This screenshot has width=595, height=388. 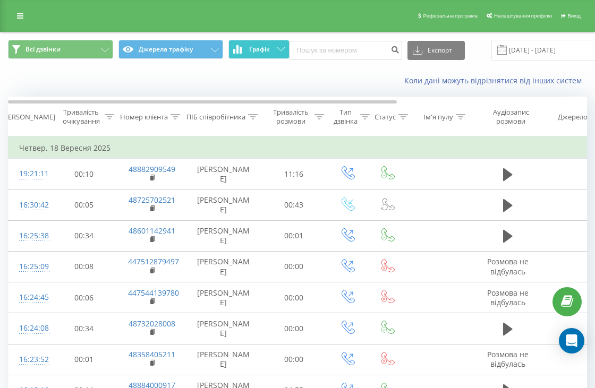 What do you see at coordinates (30, 267) in the screenshot?
I see `div: 16:25:09` at bounding box center [30, 267].